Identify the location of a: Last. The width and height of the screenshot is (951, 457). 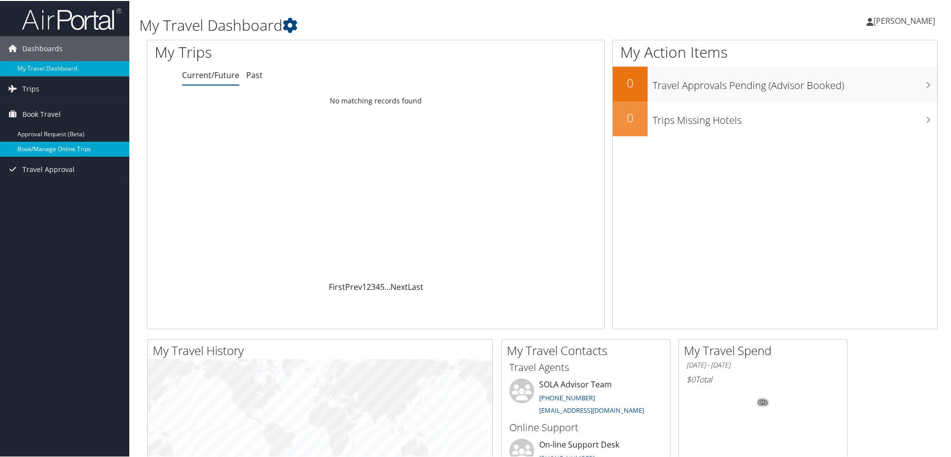
(415, 286).